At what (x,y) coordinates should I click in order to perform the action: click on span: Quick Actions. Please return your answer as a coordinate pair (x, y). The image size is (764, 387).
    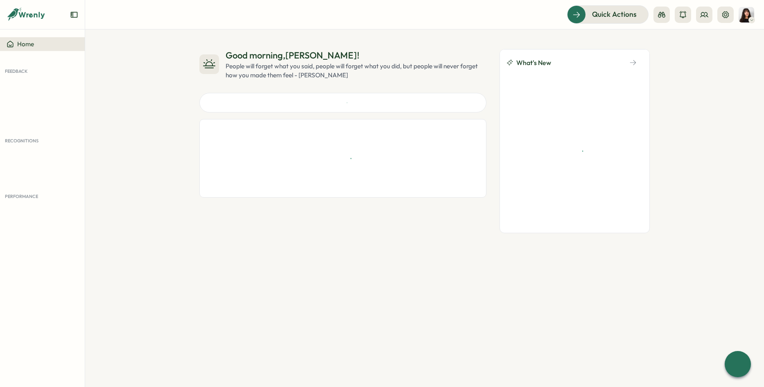
    Looking at the image, I should click on (614, 14).